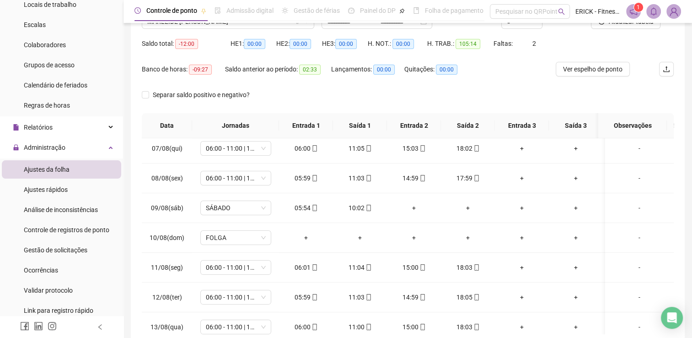  What do you see at coordinates (172, 11) in the screenshot?
I see `span: Controle de ponto` at bounding box center [172, 11].